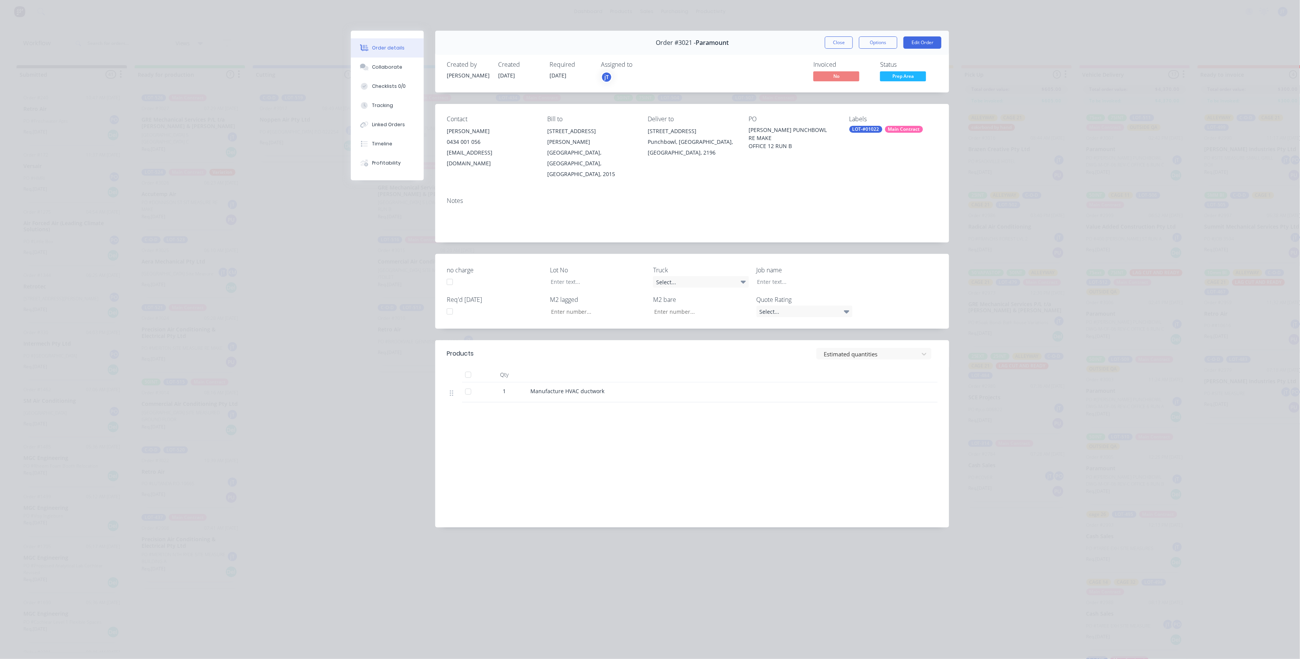 Image resolution: width=1300 pixels, height=659 pixels. I want to click on div: Profitability, so click(386, 163).